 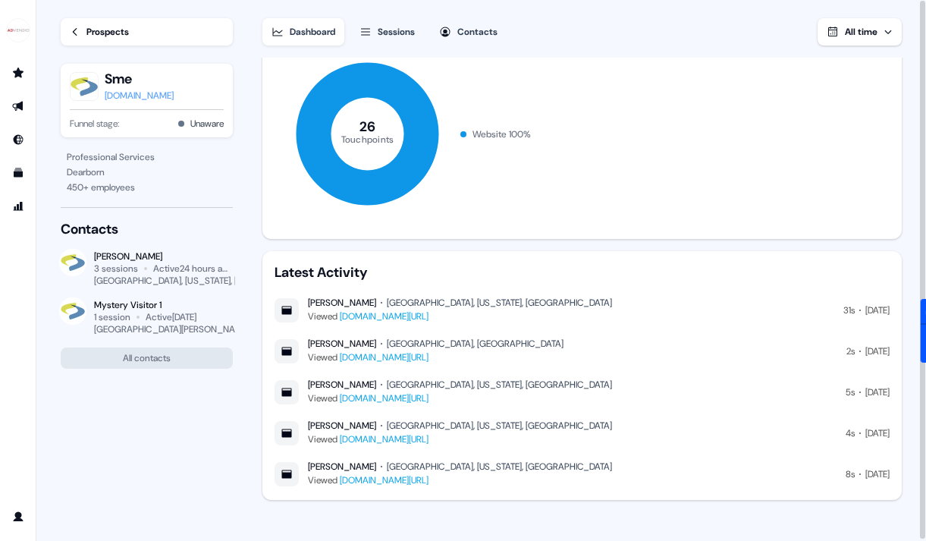 What do you see at coordinates (18, 140) in the screenshot?
I see `a: Go to Inbound` at bounding box center [18, 140].